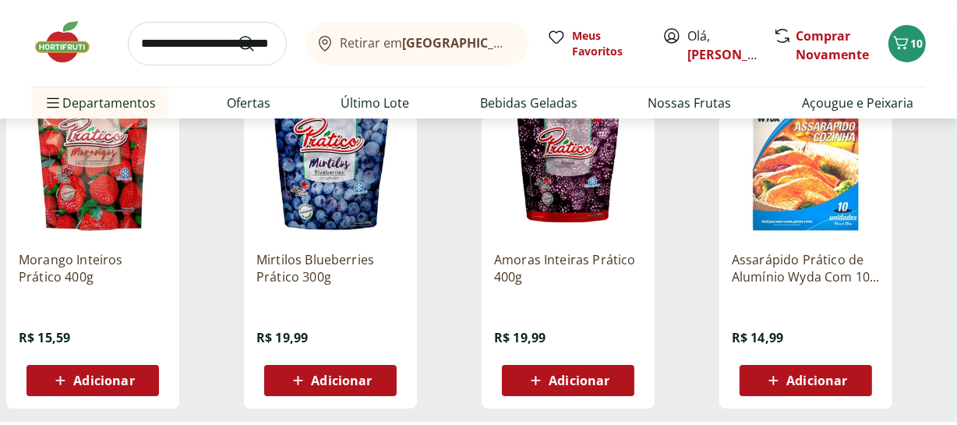 The height and width of the screenshot is (425, 957). Describe the element at coordinates (330, 268) in the screenshot. I see `a: Mirtilos Blueberries Prático 300g` at that location.